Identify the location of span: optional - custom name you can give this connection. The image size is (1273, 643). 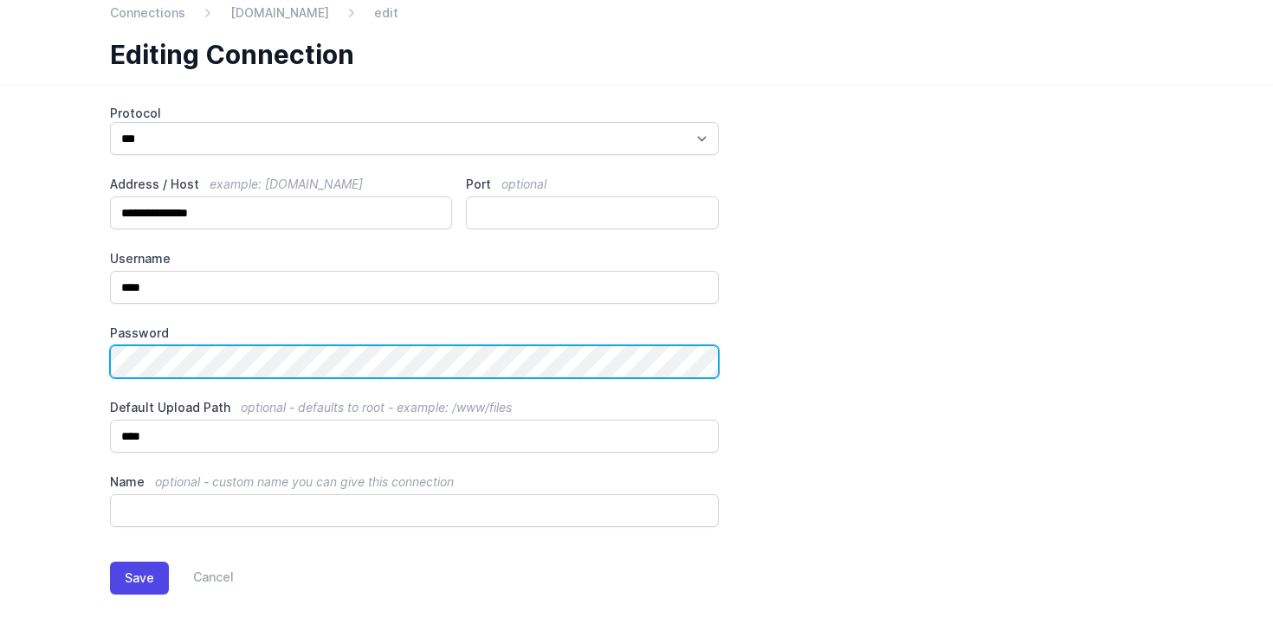
(304, 481).